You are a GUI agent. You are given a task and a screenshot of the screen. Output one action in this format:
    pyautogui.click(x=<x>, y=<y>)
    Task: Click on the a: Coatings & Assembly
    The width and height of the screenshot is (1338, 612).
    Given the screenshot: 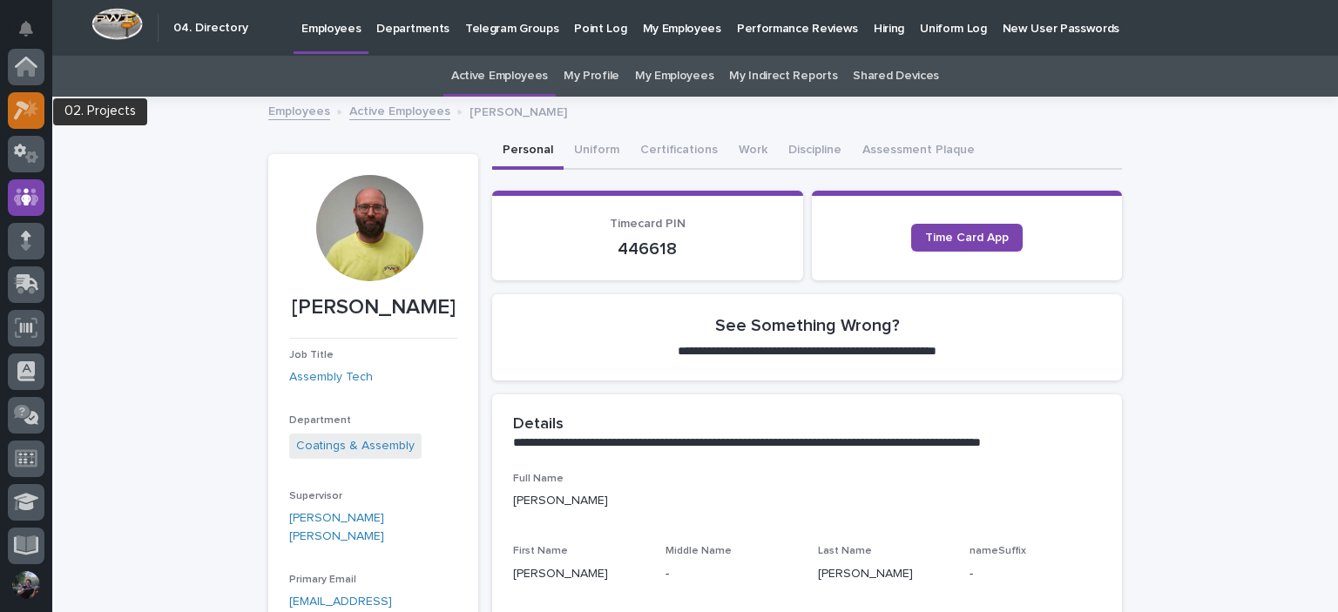 What is the action you would take?
    pyautogui.click(x=355, y=446)
    